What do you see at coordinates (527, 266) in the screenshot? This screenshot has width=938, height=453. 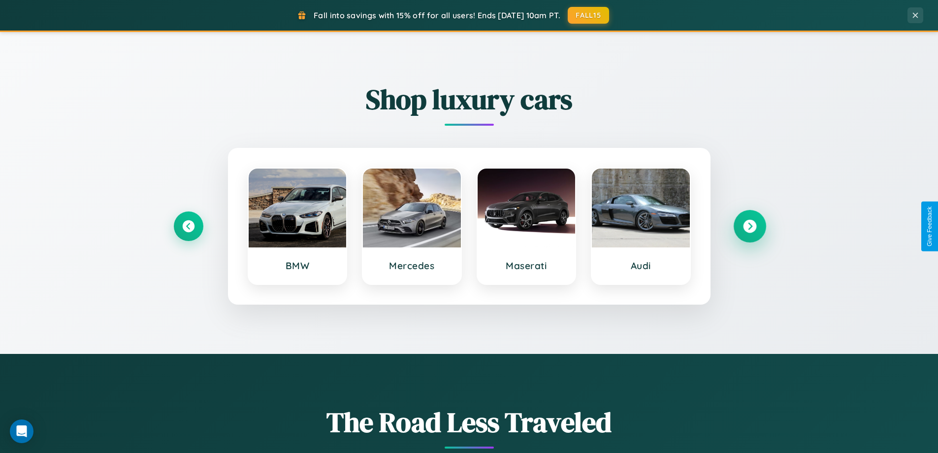 I see `h3: Maserati` at bounding box center [527, 266].